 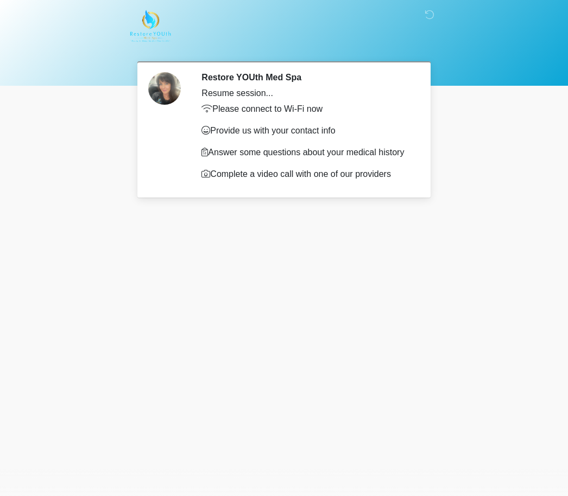 What do you see at coordinates (306, 153) in the screenshot?
I see `p: Answer some questions about your medical history` at bounding box center [306, 153].